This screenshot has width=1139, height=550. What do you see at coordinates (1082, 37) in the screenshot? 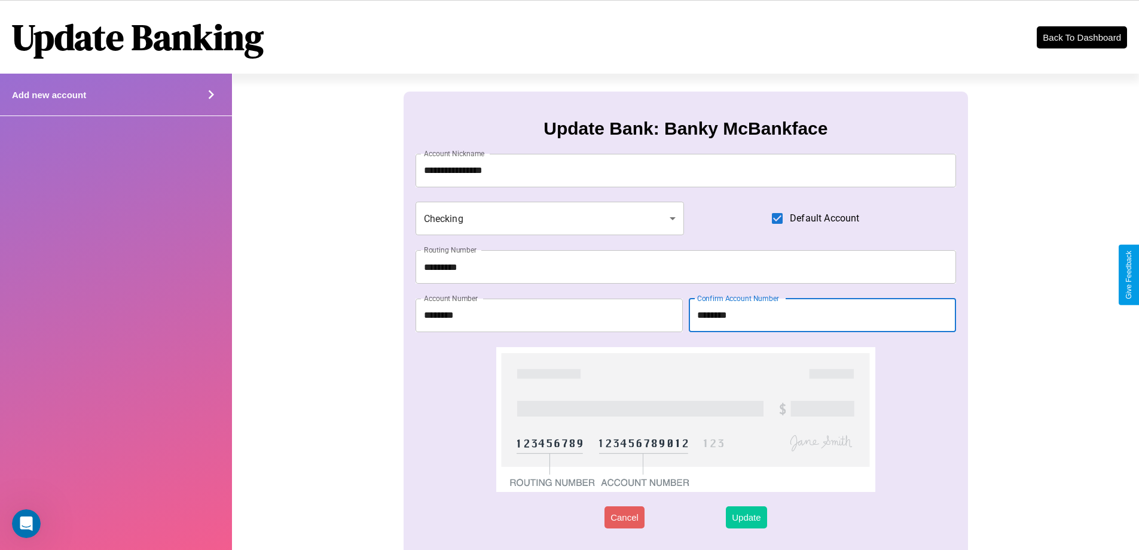
I see `button: Back To Dashboard` at bounding box center [1082, 37].